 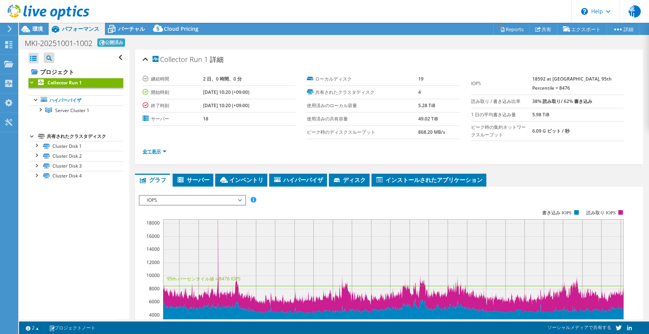 What do you see at coordinates (76, 110) in the screenshot?
I see `a: Server Cluster 1` at bounding box center [76, 110].